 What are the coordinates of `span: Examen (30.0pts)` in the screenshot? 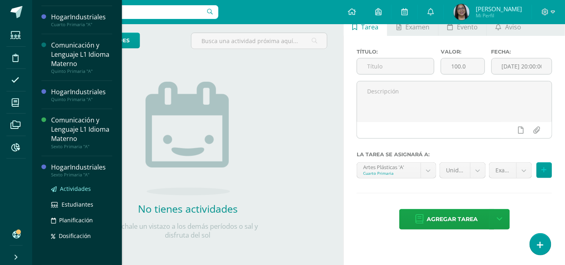 It's located at (503, 170).